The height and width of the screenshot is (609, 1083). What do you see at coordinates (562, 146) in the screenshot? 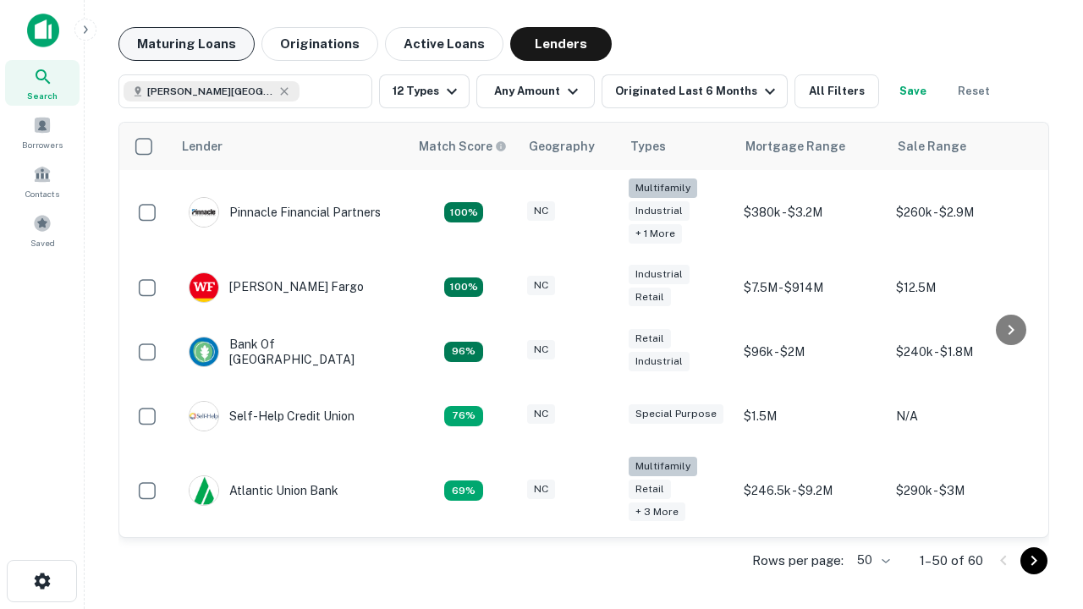
I see `div: Geography` at bounding box center [562, 146].